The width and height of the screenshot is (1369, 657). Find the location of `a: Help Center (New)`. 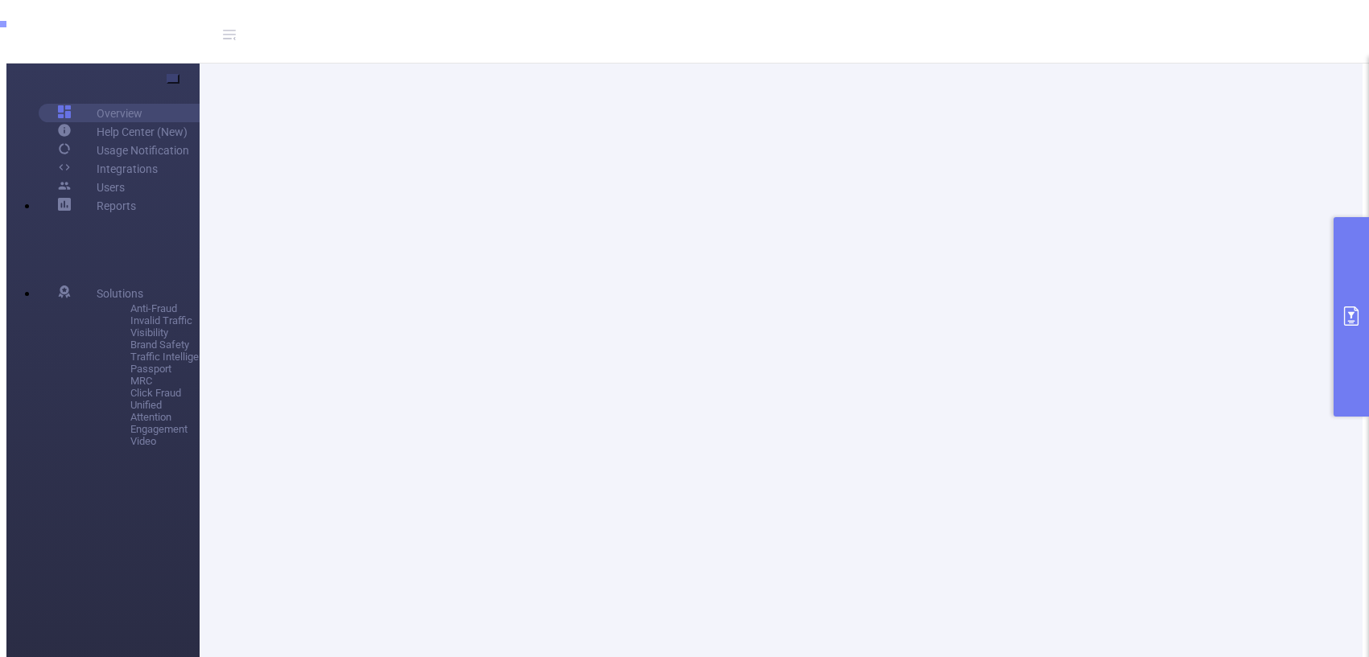

a: Help Center (New) is located at coordinates (122, 131).